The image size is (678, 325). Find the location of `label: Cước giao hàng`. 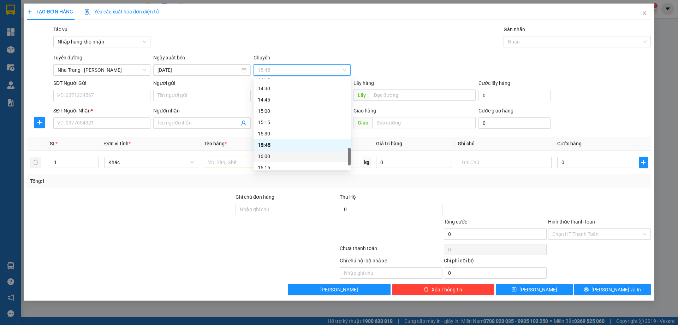

label: Cước giao hàng is located at coordinates (496, 111).